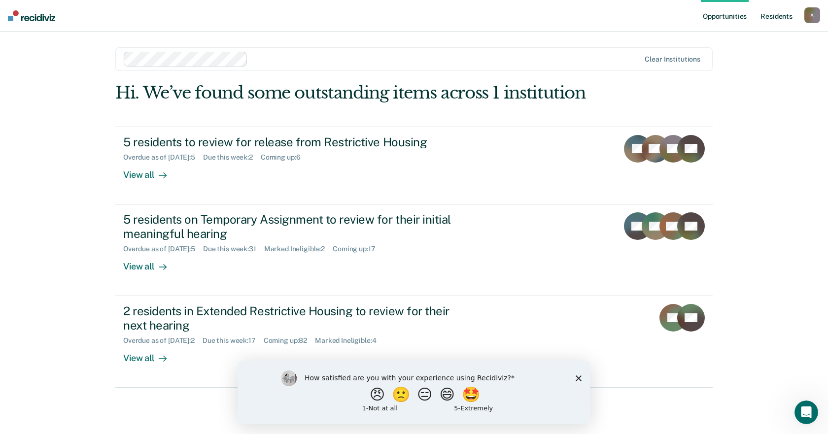  Describe the element at coordinates (284, 157) in the screenshot. I see `div: Coming up : 6` at that location.